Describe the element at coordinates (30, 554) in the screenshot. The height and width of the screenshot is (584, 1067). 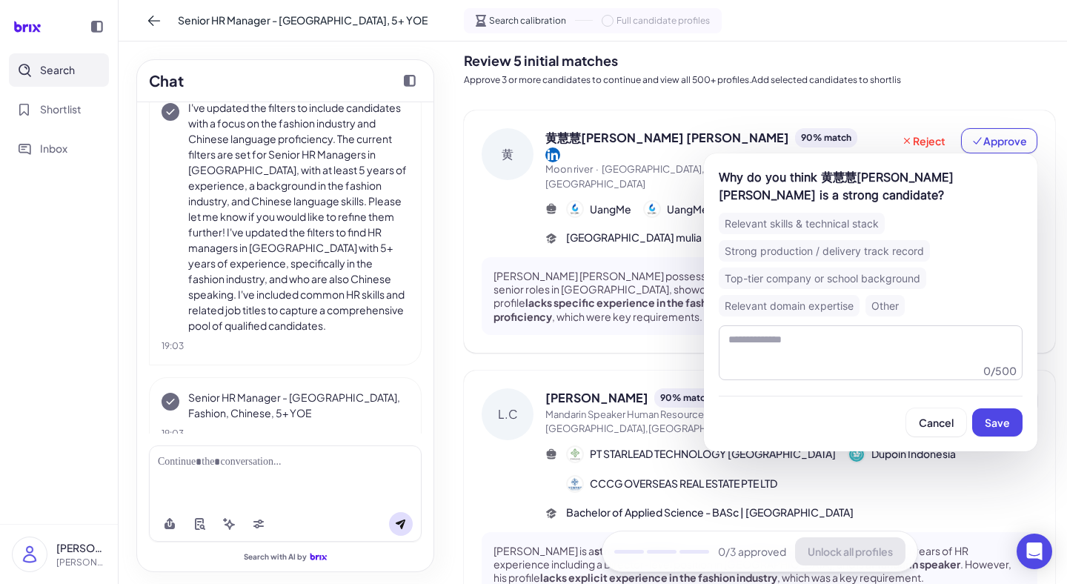
I see `img: user_logo.png` at that location.